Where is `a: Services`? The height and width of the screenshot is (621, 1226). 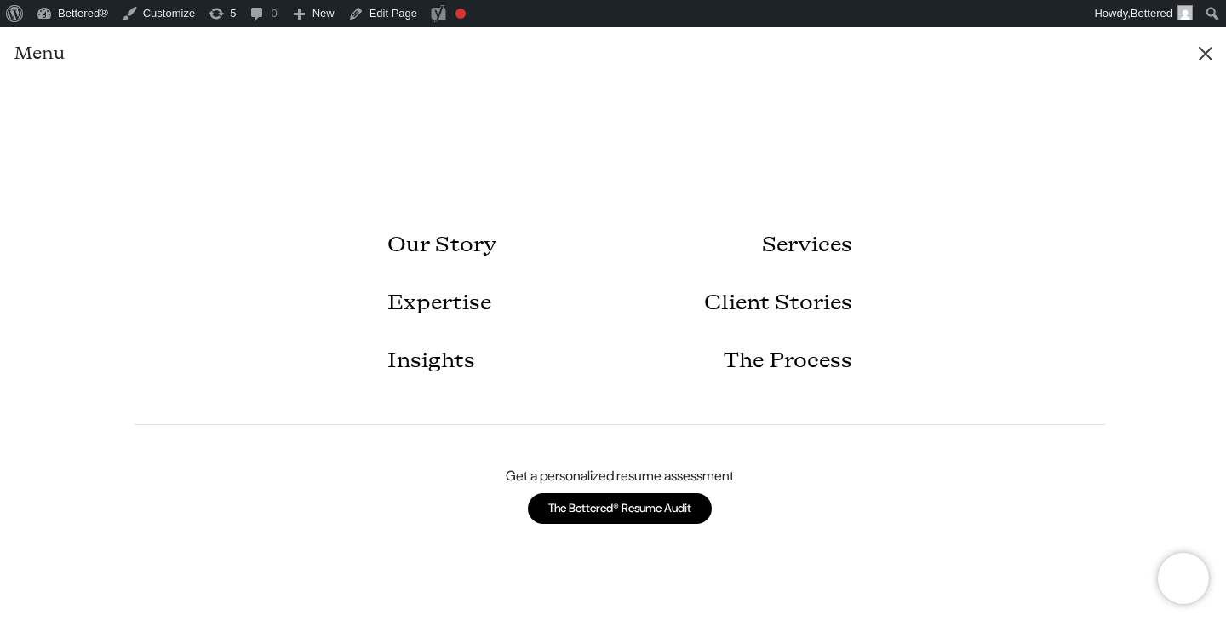
a: Services is located at coordinates (807, 245).